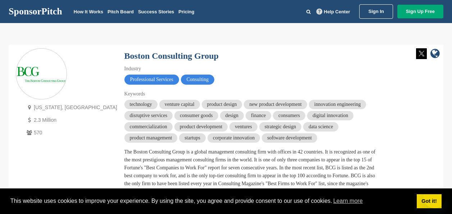 Image resolution: width=452 pixels, height=214 pixels. I want to click on span: consumer goods, so click(196, 116).